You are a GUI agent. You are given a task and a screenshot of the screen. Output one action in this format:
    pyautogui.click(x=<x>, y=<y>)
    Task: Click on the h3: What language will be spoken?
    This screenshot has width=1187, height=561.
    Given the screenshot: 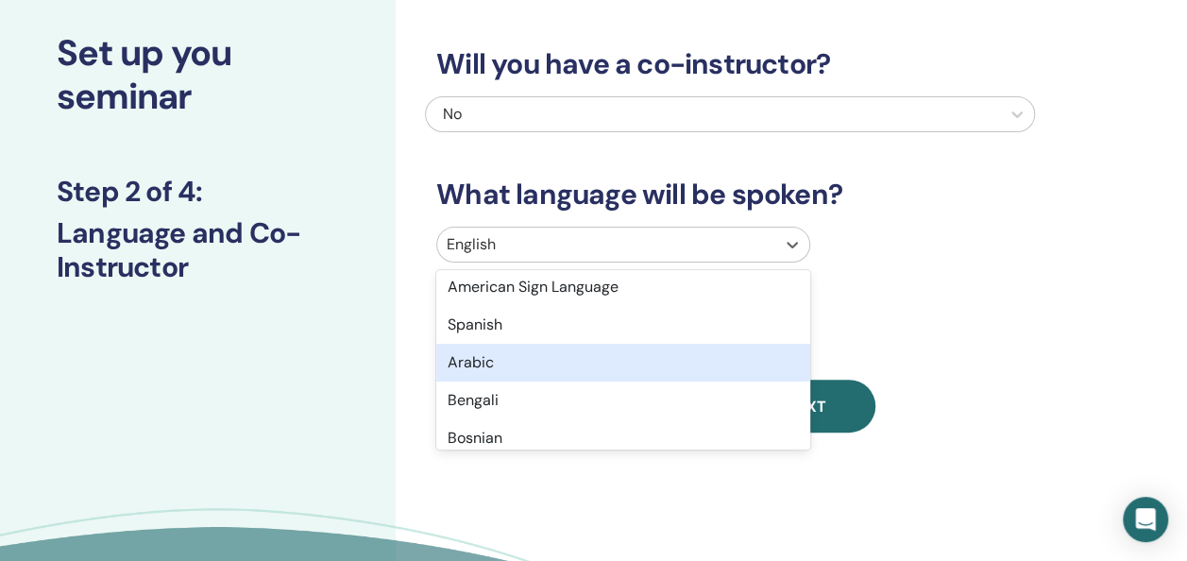 What is the action you would take?
    pyautogui.click(x=730, y=195)
    